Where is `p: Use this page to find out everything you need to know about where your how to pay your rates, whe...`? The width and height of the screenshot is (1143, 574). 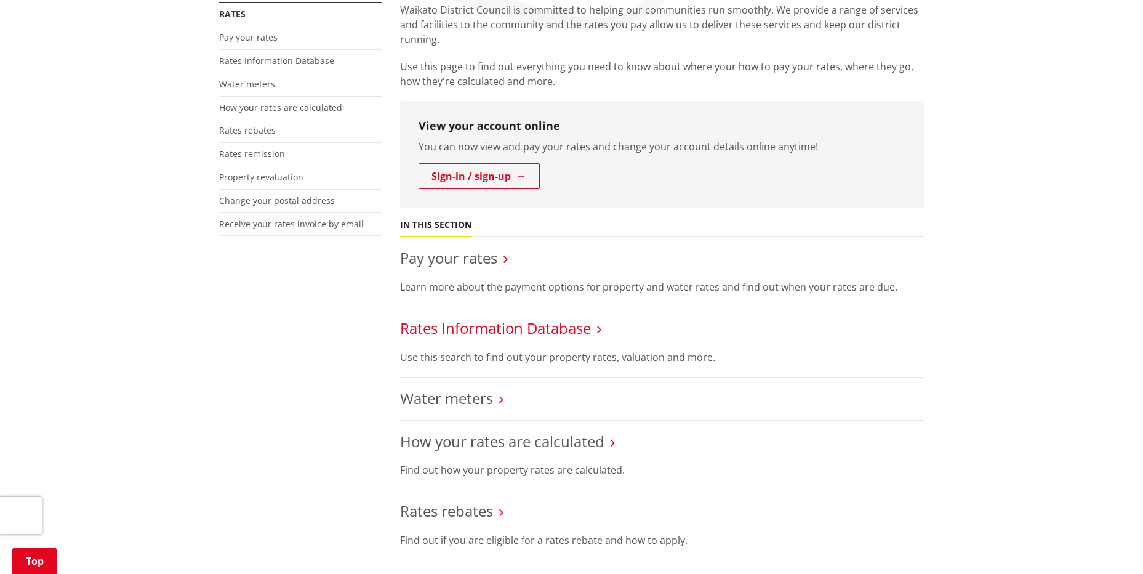 p: Use this page to find out everything you need to know about where your how to pay your rates, whe... is located at coordinates (662, 74).